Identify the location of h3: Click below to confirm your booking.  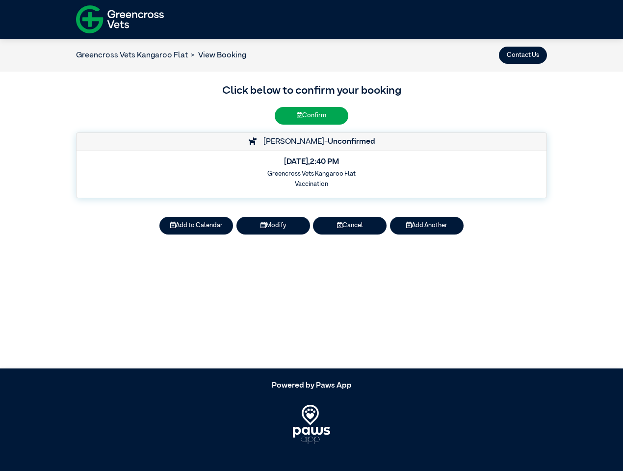
(311, 91).